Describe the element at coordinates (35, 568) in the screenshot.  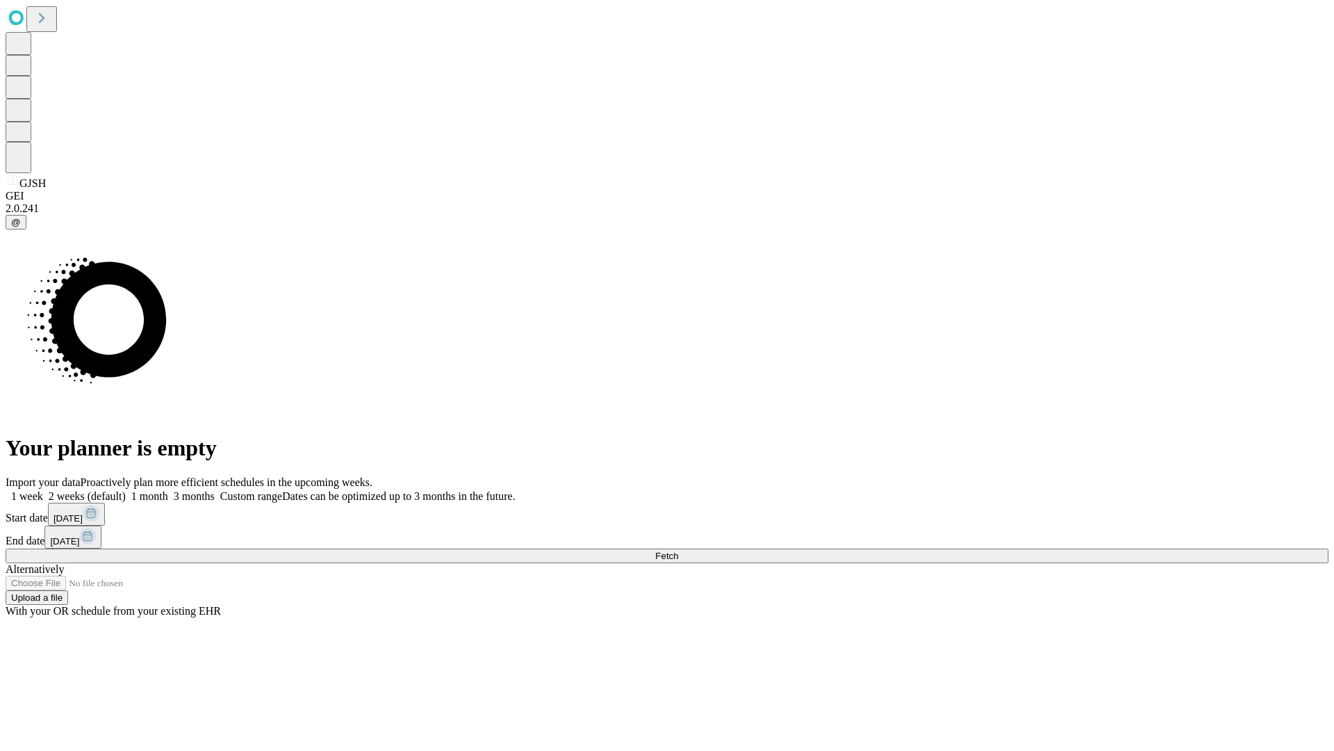
I see `span: Alternatively` at that location.